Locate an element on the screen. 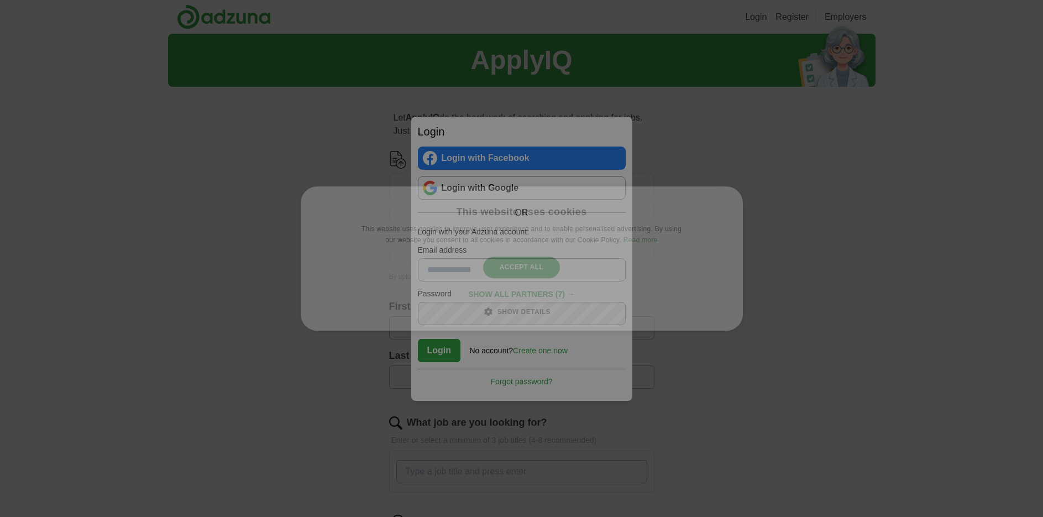 The width and height of the screenshot is (1043, 517). div: Accept all is located at coordinates (522, 268).